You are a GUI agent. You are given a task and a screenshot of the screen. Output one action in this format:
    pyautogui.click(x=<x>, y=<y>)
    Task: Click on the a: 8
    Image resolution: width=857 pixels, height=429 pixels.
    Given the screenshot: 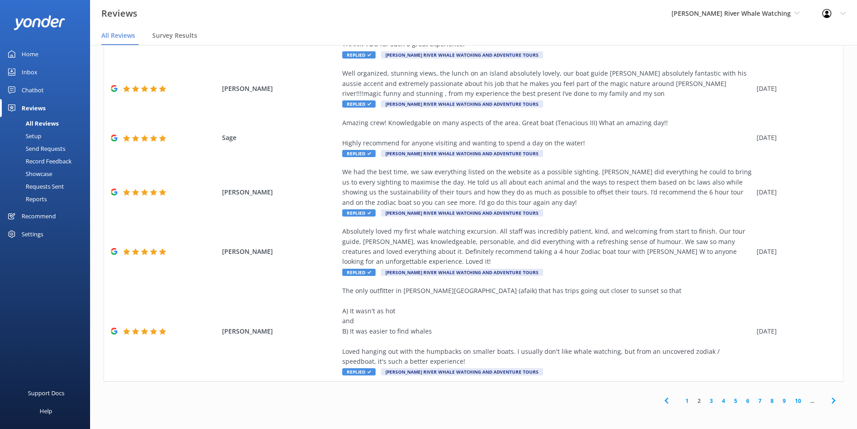 What is the action you would take?
    pyautogui.click(x=772, y=401)
    